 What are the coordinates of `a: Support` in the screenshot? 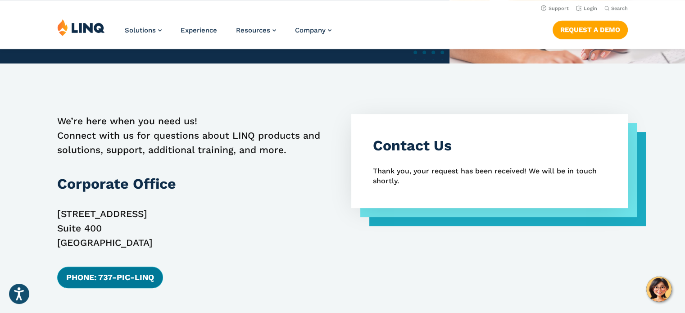 It's located at (555, 8).